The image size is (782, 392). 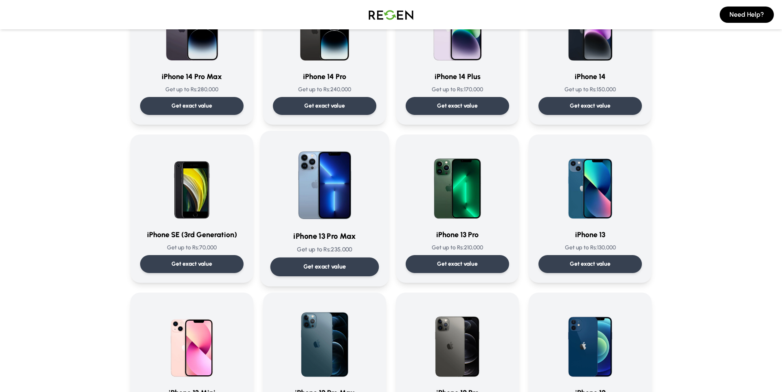 I want to click on img: iPhone 13 Mini, so click(x=192, y=341).